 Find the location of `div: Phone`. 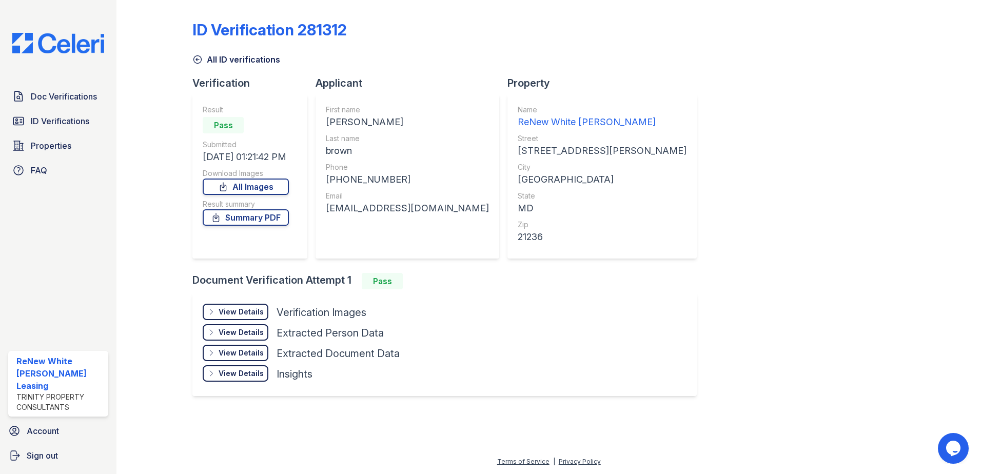

div: Phone is located at coordinates (407, 167).